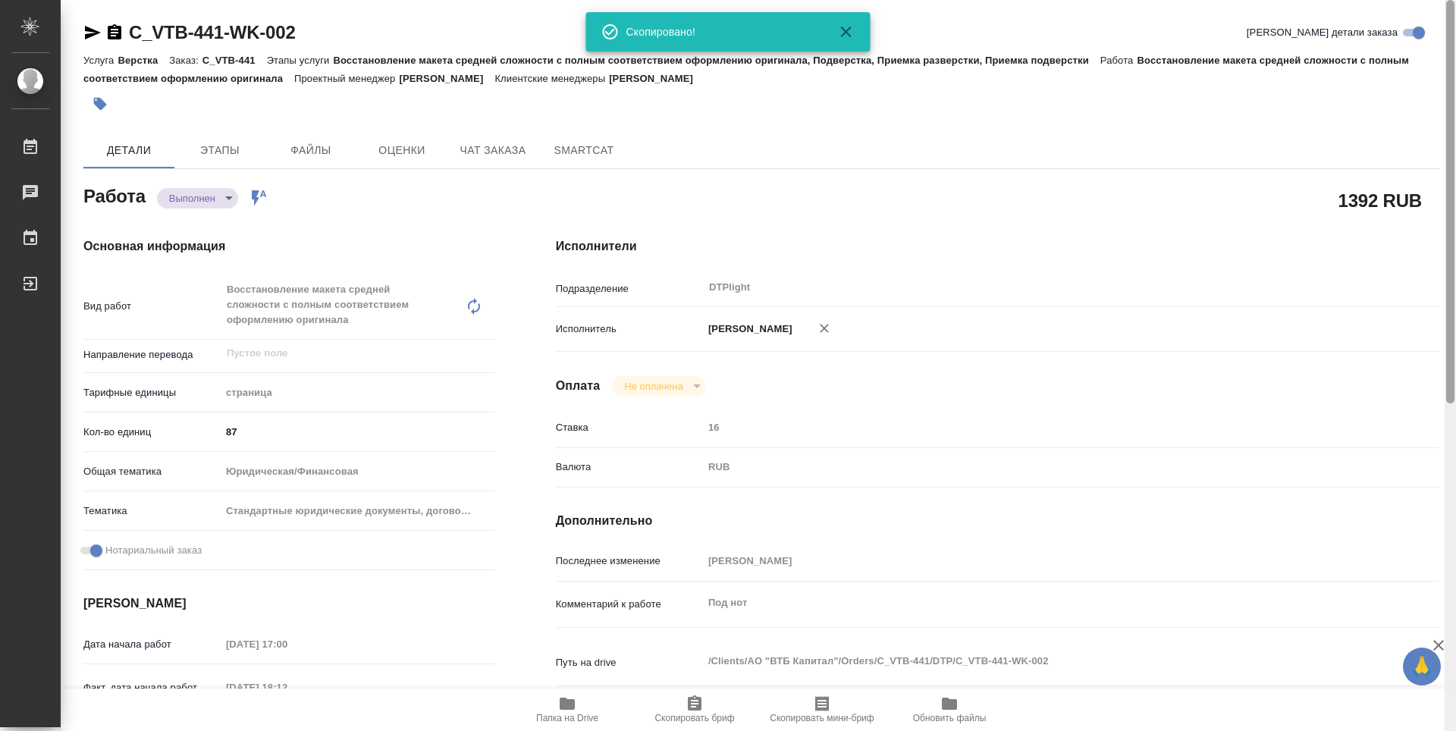 The height and width of the screenshot is (731, 1456). I want to click on p: Исполнитель, so click(630, 329).